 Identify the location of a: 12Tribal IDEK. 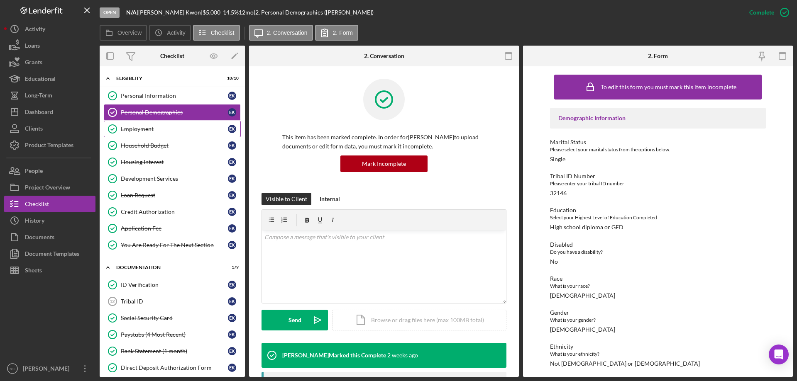
(172, 302).